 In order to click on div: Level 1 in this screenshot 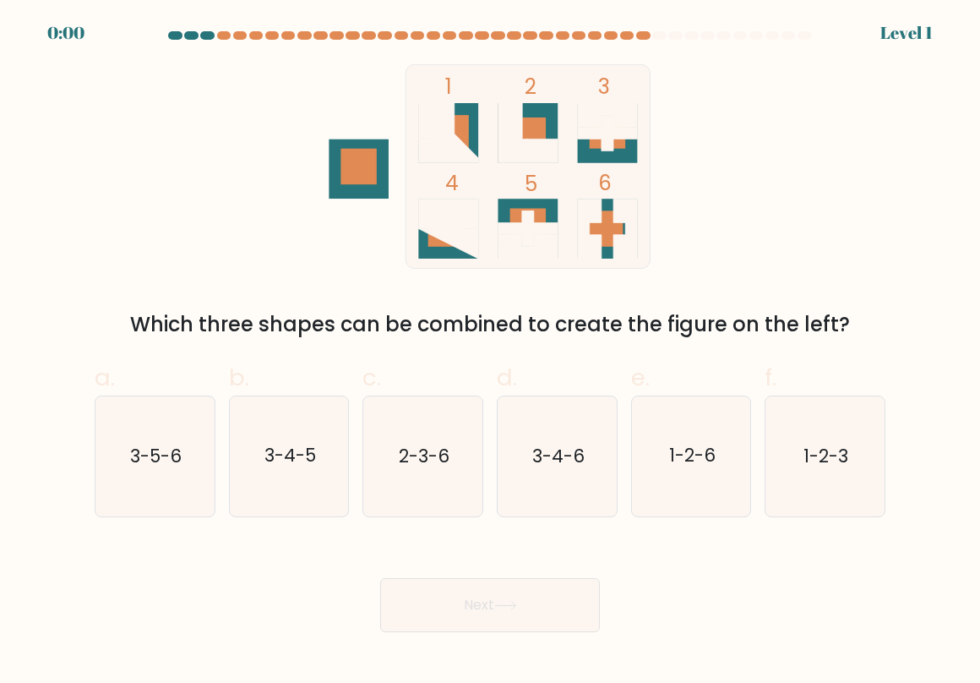, I will do `click(907, 33)`.